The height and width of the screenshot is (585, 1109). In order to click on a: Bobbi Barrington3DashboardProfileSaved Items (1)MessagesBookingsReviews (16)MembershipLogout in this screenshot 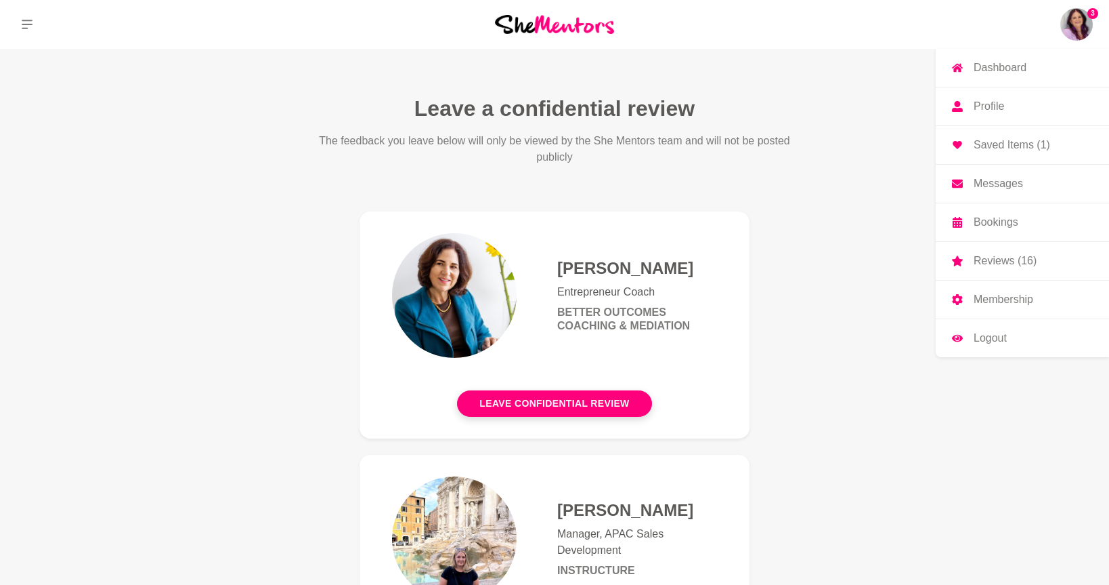, I will do `click(1077, 24)`.